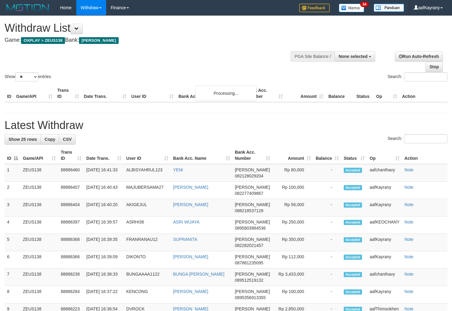 Image resolution: width=452 pixels, height=311 pixels. What do you see at coordinates (327, 155) in the screenshot?
I see `th: Balance: activate to sort column ascending` at bounding box center [327, 155].